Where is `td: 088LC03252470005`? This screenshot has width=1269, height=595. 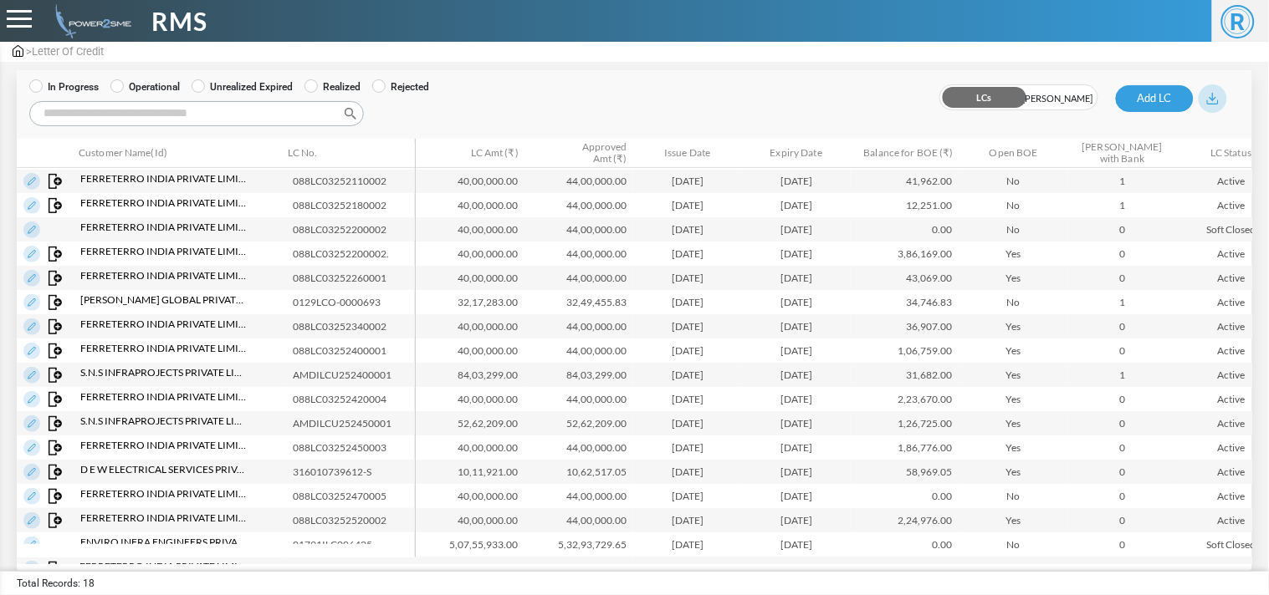
td: 088LC03252470005 is located at coordinates (354, 496).